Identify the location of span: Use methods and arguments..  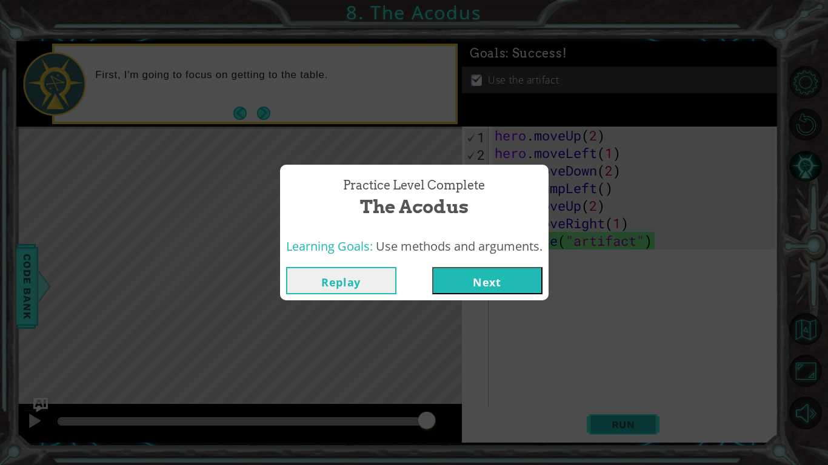
(459, 246).